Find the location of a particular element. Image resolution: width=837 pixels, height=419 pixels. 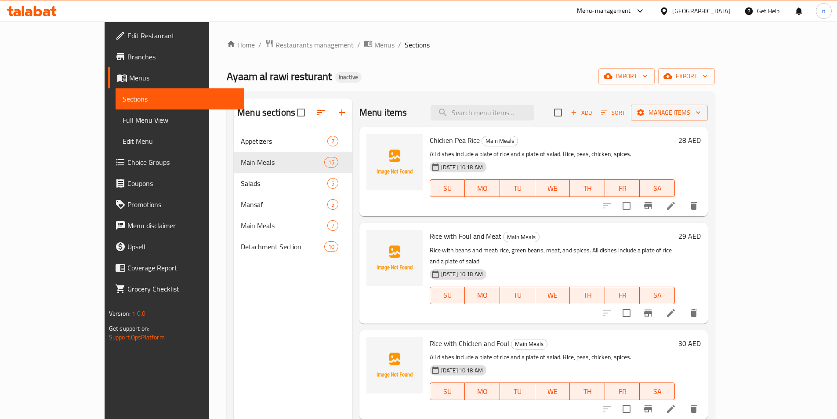

a: Sections is located at coordinates (180, 99).